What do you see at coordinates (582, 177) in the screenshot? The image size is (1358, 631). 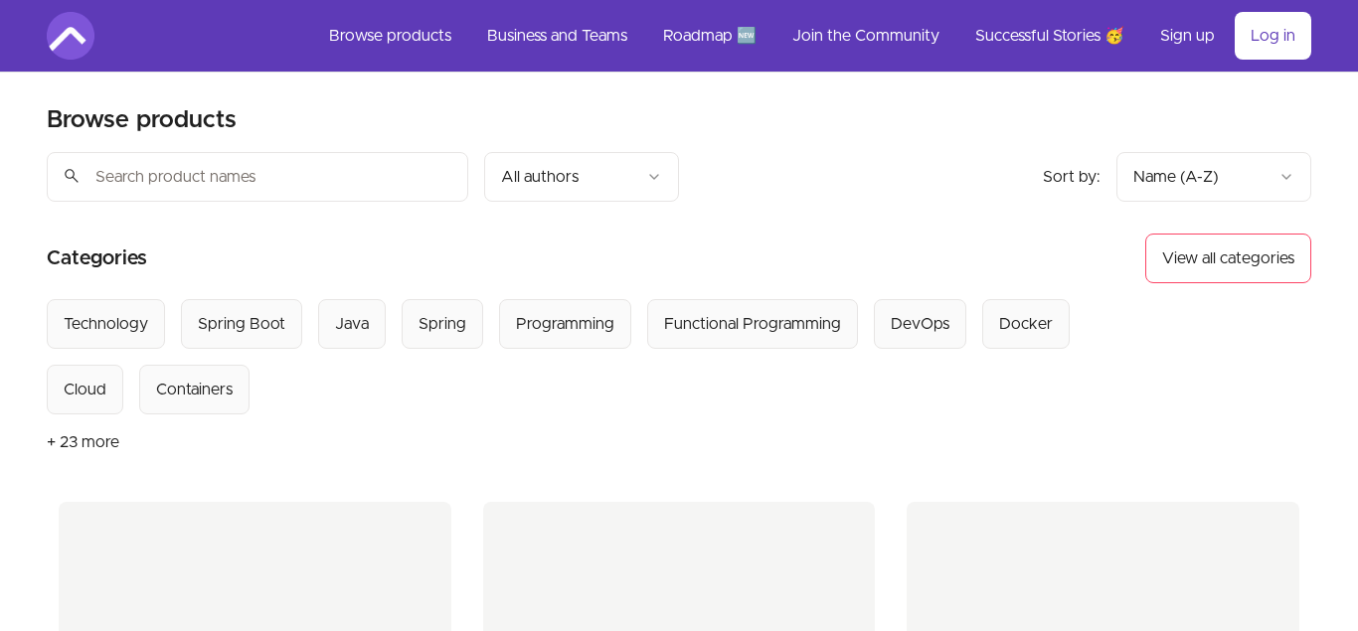 I see `button: Filter by author` at bounding box center [582, 177].